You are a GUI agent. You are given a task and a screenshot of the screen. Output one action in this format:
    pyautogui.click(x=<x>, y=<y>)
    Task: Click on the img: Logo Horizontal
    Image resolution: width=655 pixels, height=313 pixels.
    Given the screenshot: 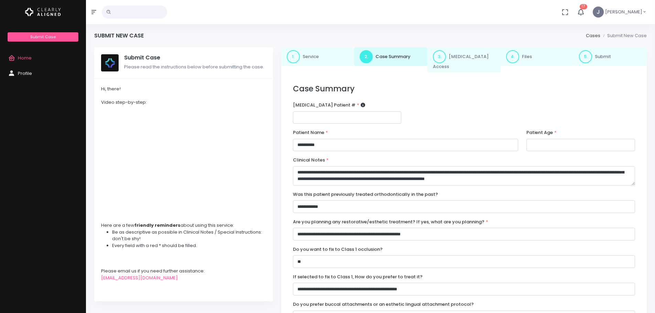 What is the action you would take?
    pyautogui.click(x=43, y=12)
    